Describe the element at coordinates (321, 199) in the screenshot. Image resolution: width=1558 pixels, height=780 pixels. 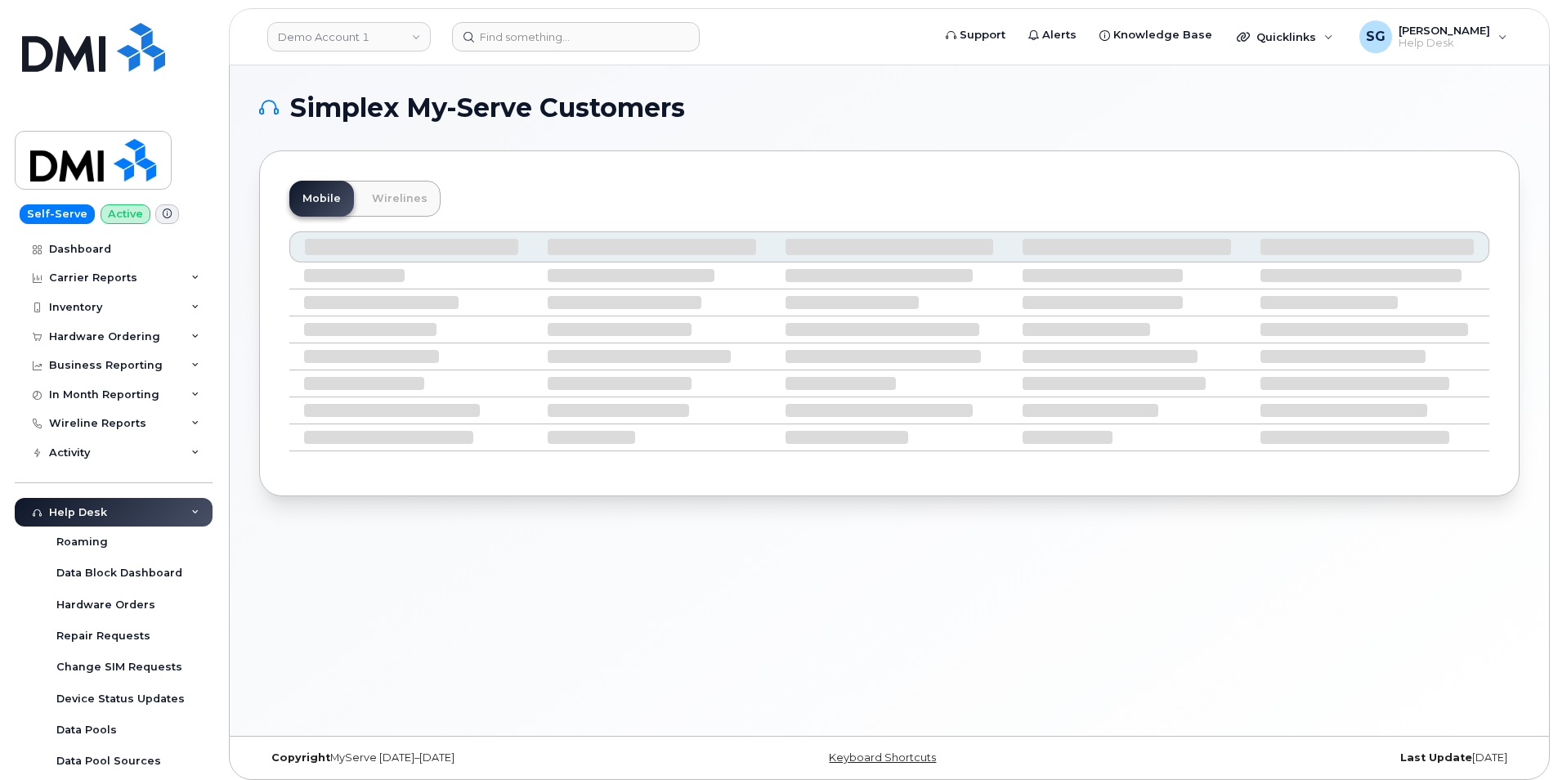
I see `a: Mobile` at that location.